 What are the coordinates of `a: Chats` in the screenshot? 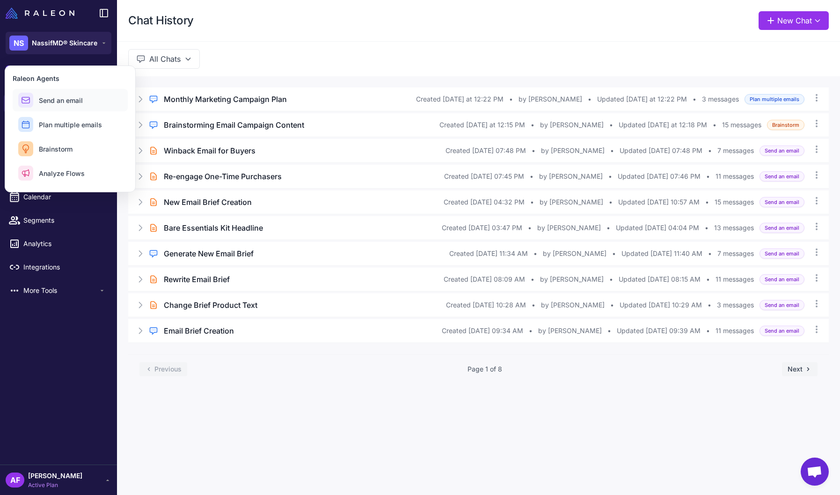 It's located at (58, 103).